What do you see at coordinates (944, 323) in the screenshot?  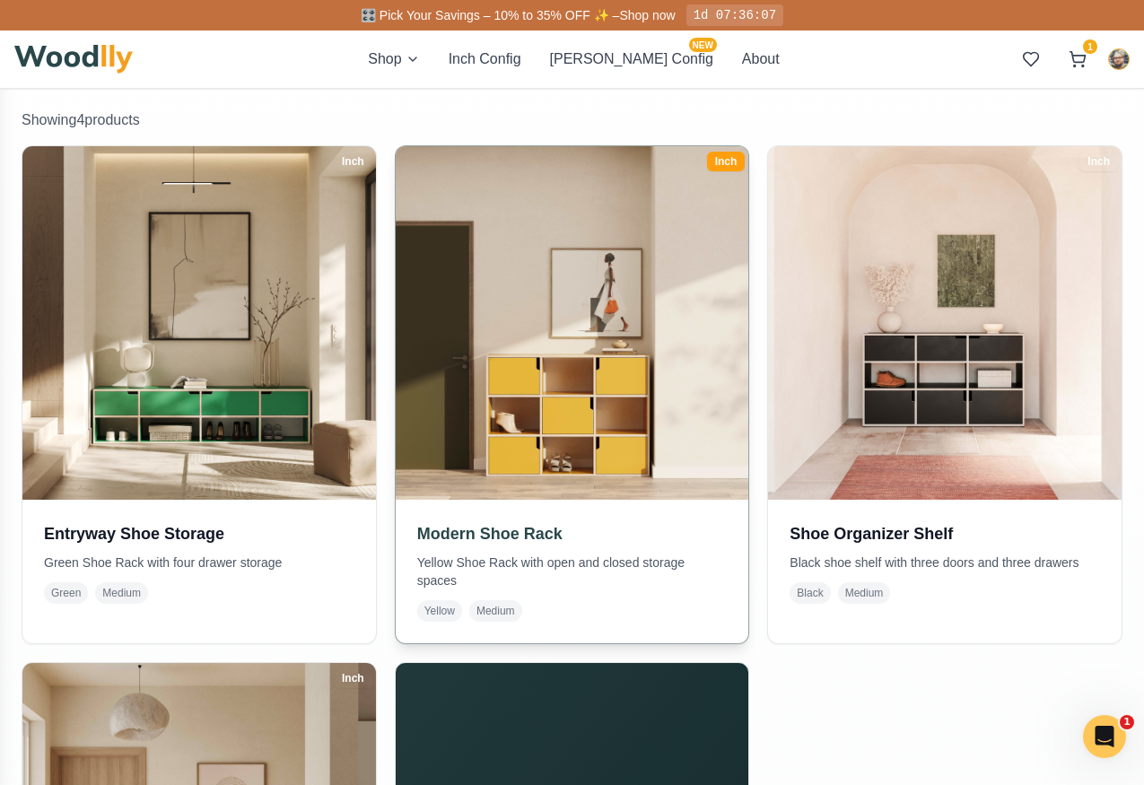 I see `img: Shoe Organizer Shelf` at bounding box center [944, 323].